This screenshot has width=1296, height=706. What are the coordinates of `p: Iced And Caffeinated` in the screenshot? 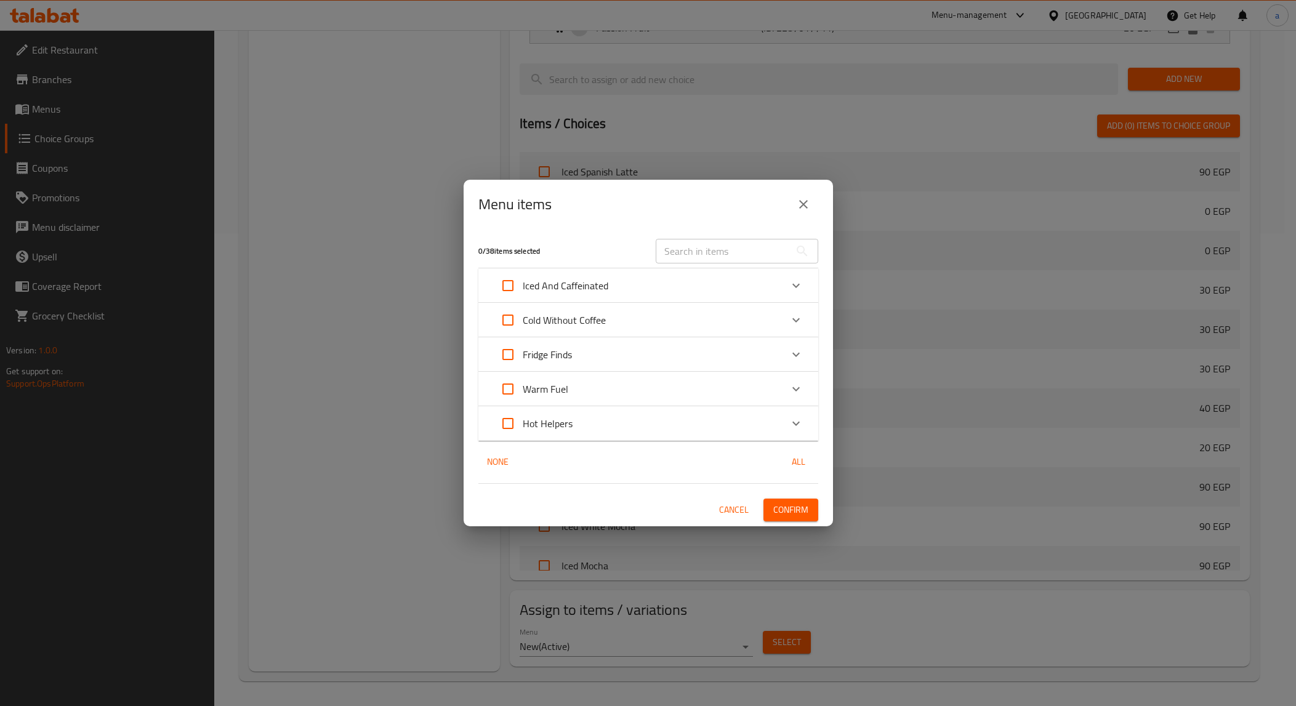 It's located at (565, 286).